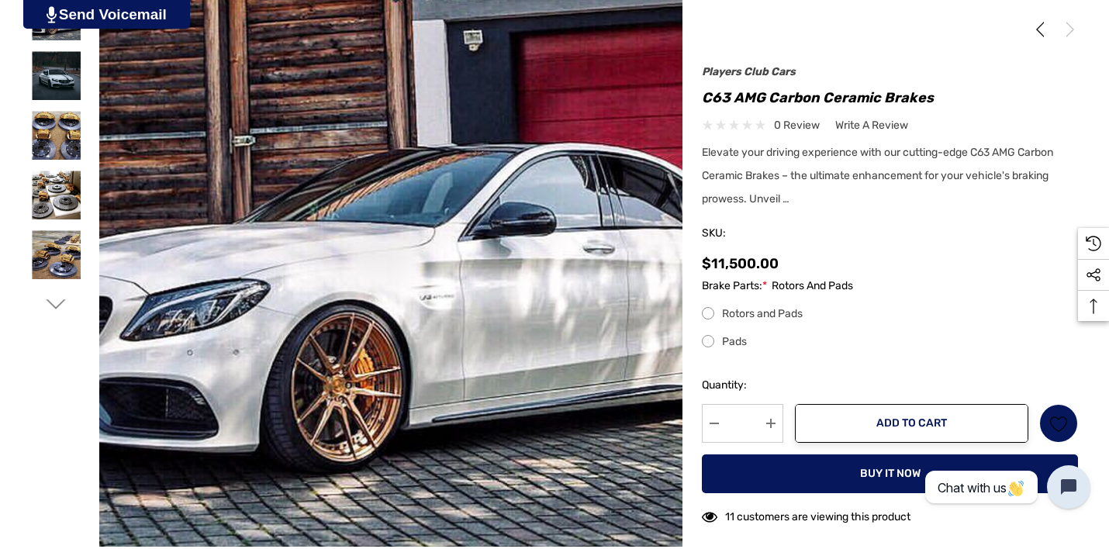  I want to click on span: Write a Review, so click(871, 126).